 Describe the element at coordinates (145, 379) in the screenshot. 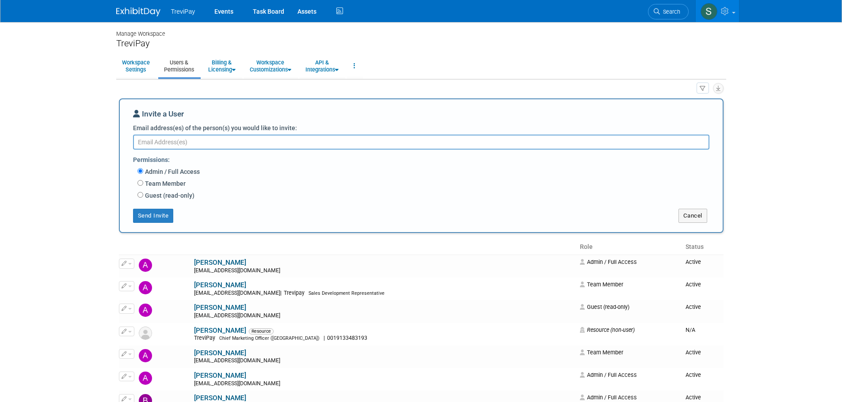

I see `img: Anthony Alvarez` at that location.